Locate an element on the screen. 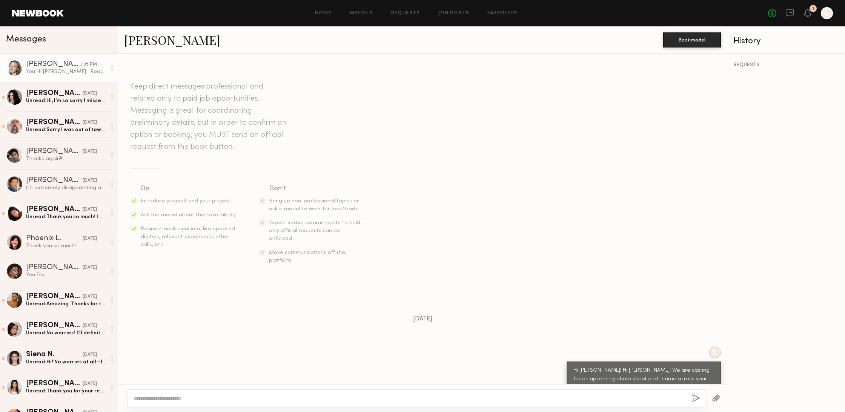 This screenshot has height=412, width=845. div: 3:35 PM is located at coordinates (89, 65).